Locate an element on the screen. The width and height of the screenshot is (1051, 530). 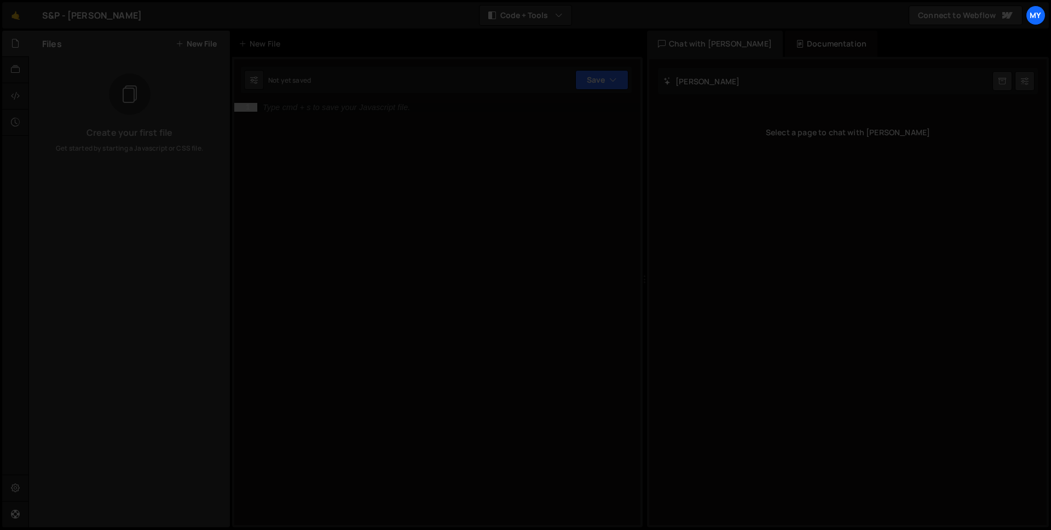
div: 1 is located at coordinates (246, 107).